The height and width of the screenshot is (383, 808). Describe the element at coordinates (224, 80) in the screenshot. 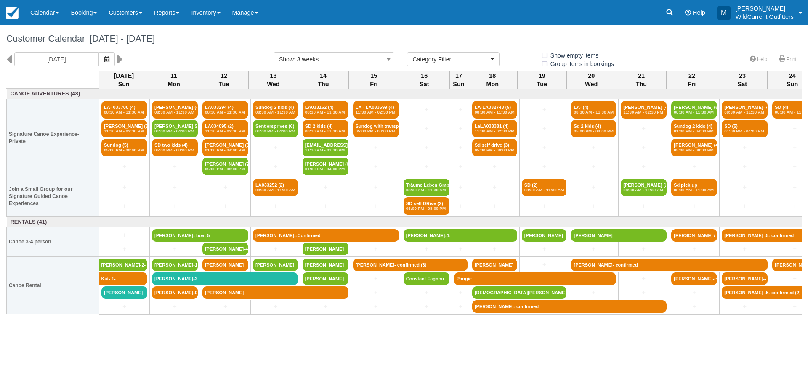

I see `th: 12 Tue` at that location.